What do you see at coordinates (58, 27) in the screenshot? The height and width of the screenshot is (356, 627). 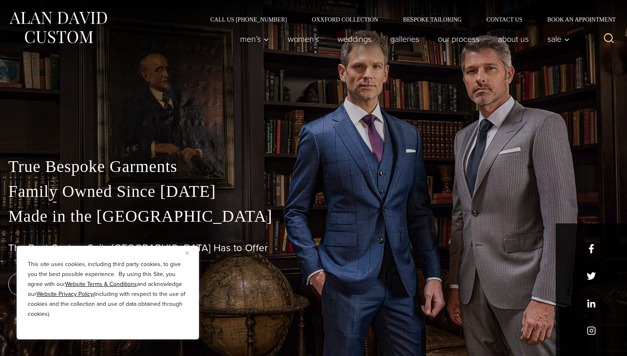 I see `img: Alan David Custom` at bounding box center [58, 27].